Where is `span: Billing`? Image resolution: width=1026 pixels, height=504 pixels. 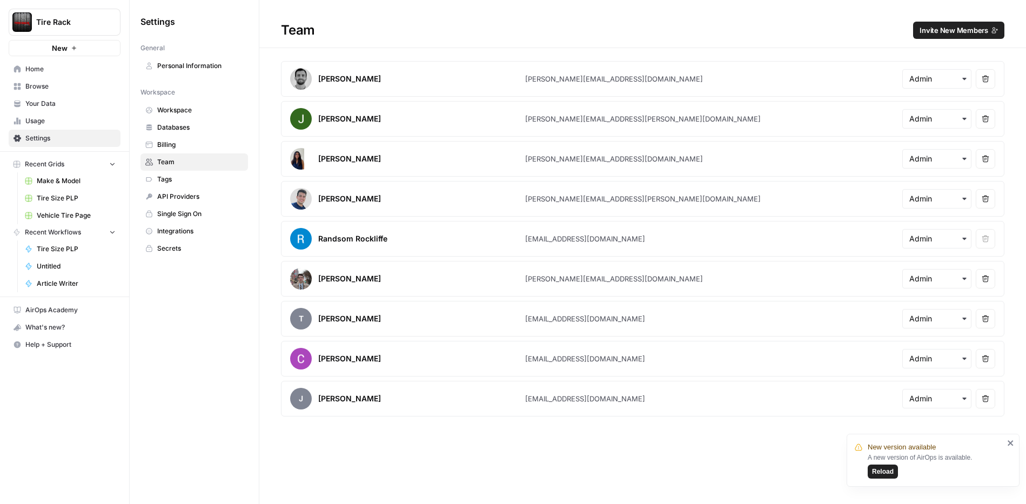 span: Billing is located at coordinates (200, 145).